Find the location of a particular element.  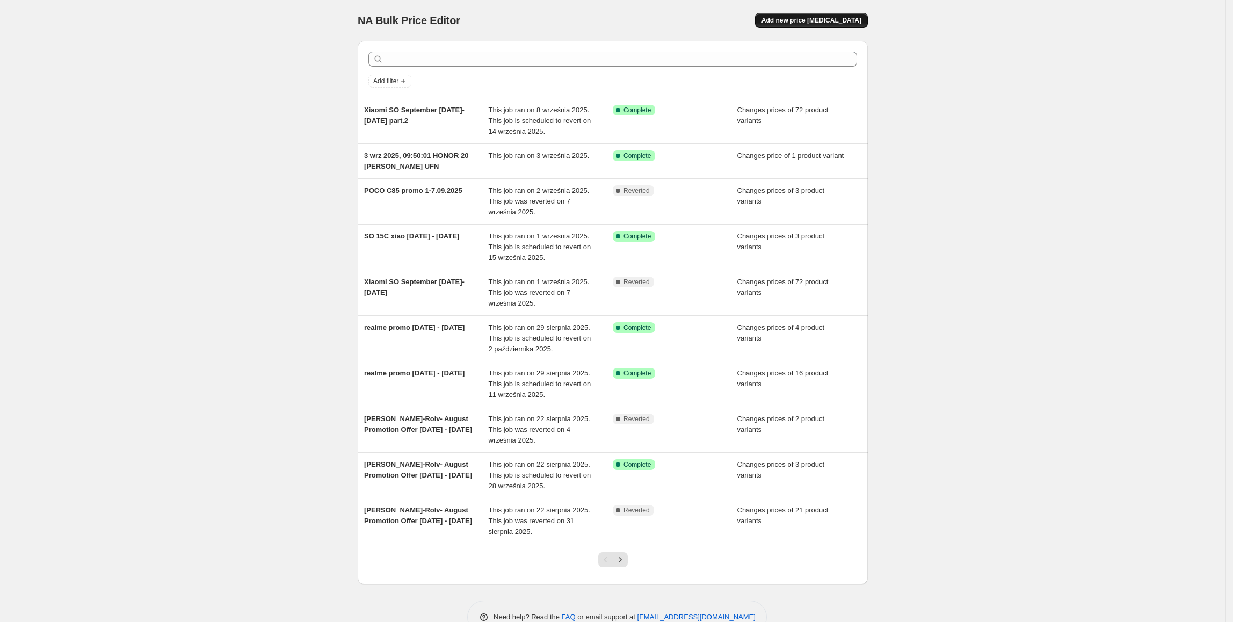

span: Changes prices of 16 product variants is located at coordinates (783, 378).